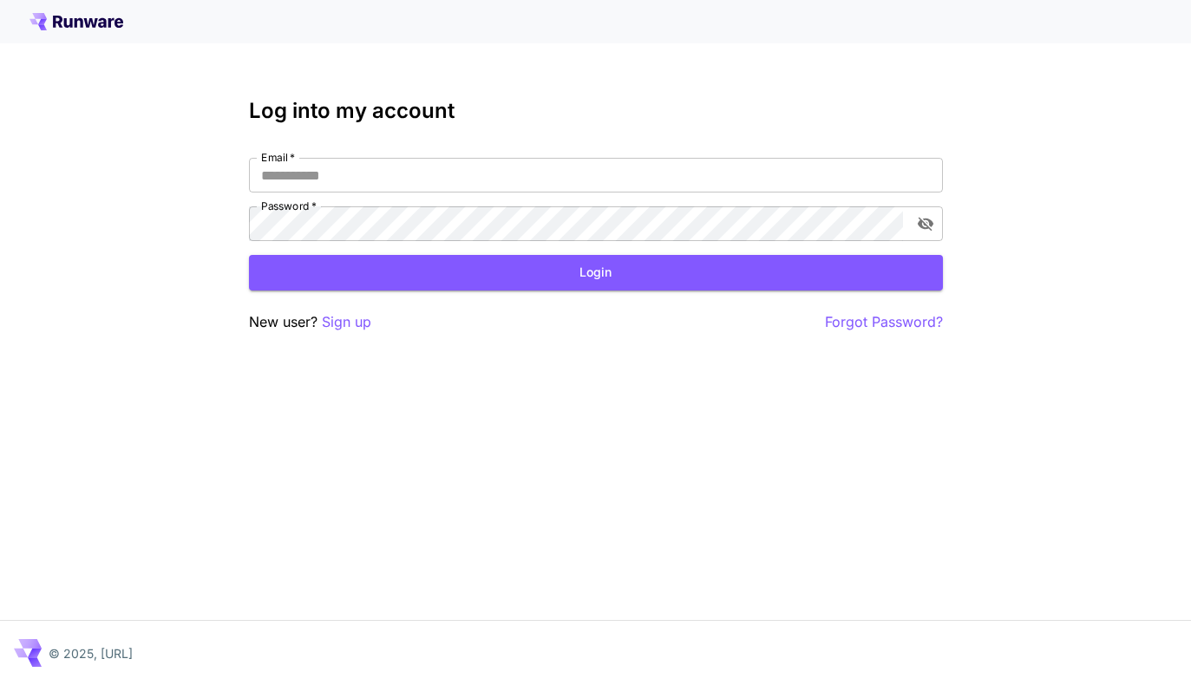 This screenshot has height=685, width=1191. I want to click on button: Login, so click(596, 272).